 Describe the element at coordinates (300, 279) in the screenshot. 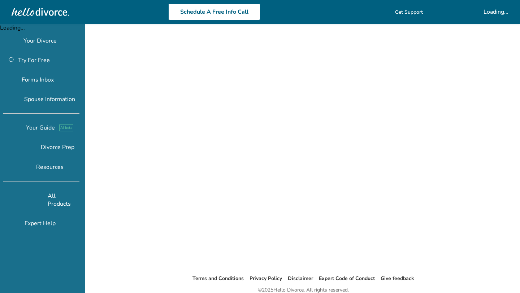

I see `li: Disclaimer` at that location.